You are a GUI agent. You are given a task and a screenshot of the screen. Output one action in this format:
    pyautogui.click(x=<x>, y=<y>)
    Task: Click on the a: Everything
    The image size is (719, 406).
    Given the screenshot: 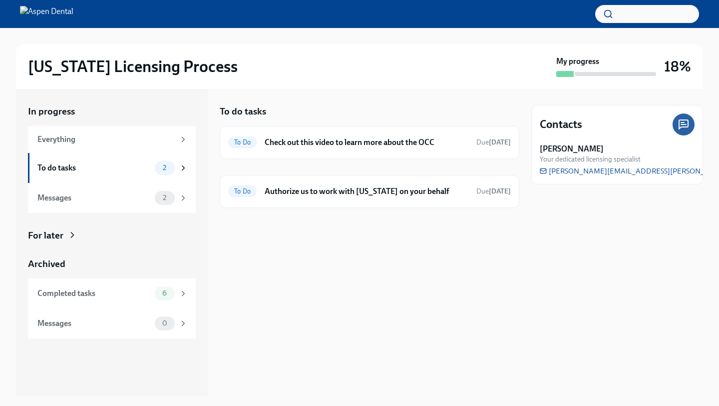 What is the action you would take?
    pyautogui.click(x=112, y=139)
    